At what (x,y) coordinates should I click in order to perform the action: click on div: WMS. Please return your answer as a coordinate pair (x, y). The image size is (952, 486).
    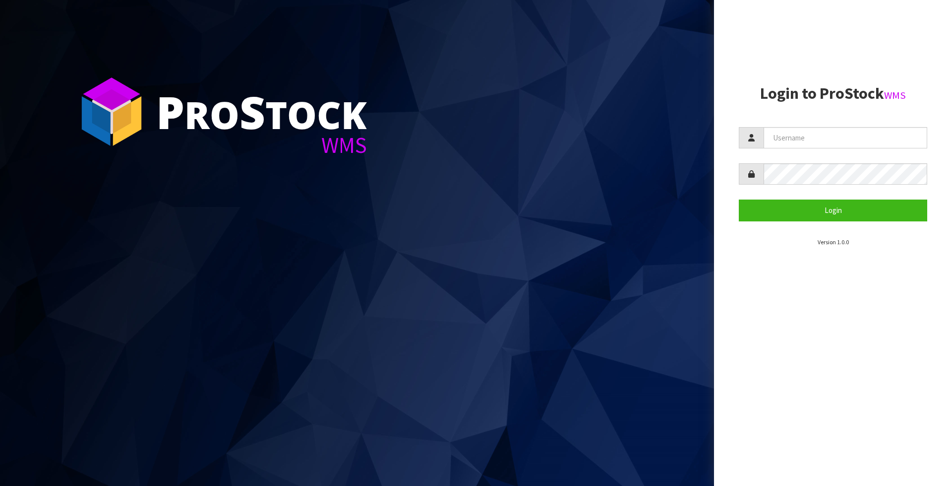
    Looking at the image, I should click on (261, 145).